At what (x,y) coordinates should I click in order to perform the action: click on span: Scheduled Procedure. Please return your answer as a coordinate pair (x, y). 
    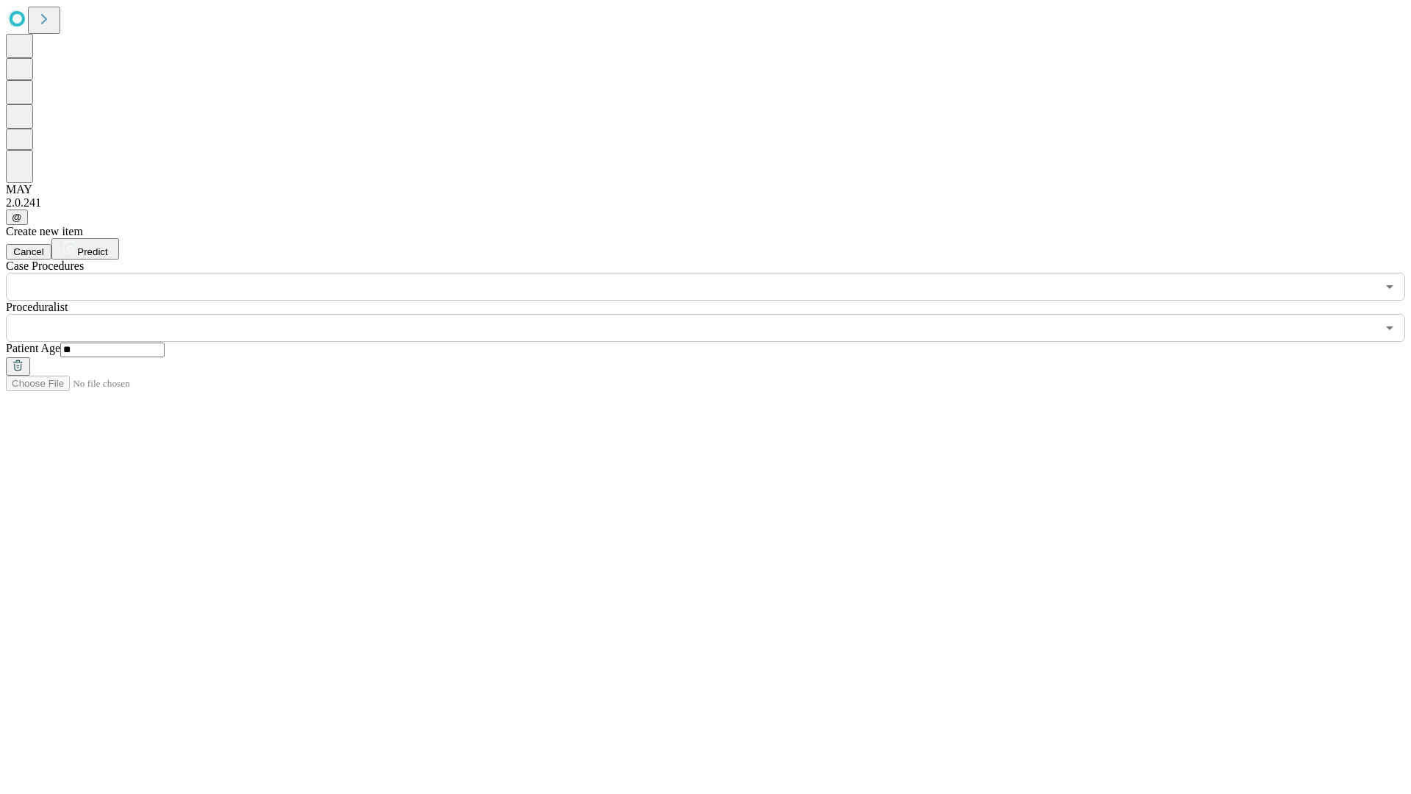
    Looking at the image, I should click on (45, 265).